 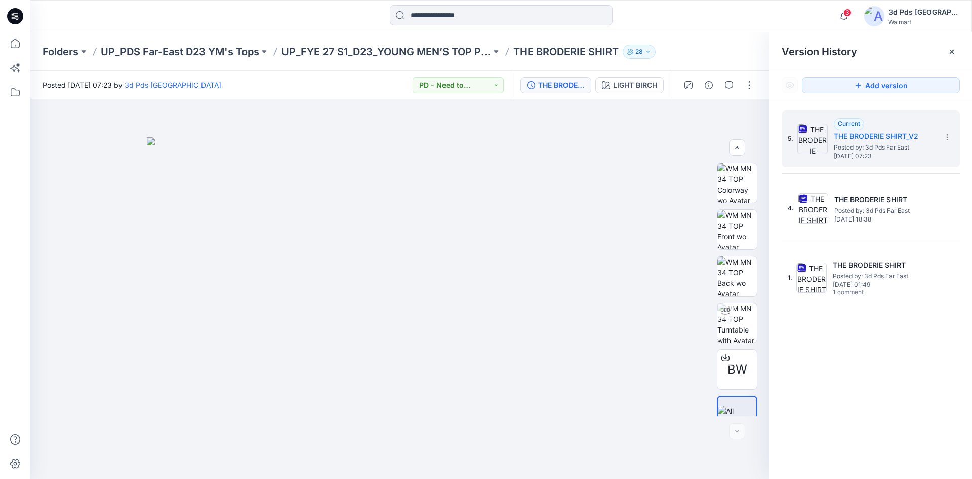 I want to click on img: avatar, so click(x=875, y=16).